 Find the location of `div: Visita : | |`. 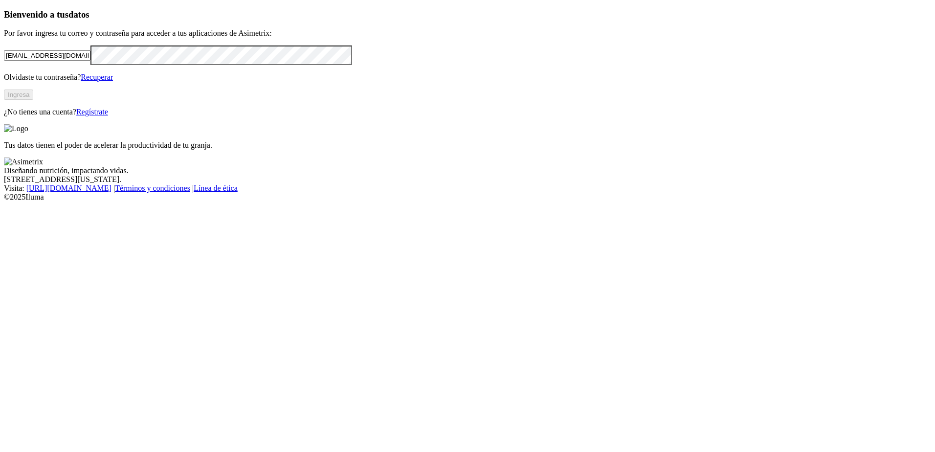

div: Visita : | | is located at coordinates (467, 188).